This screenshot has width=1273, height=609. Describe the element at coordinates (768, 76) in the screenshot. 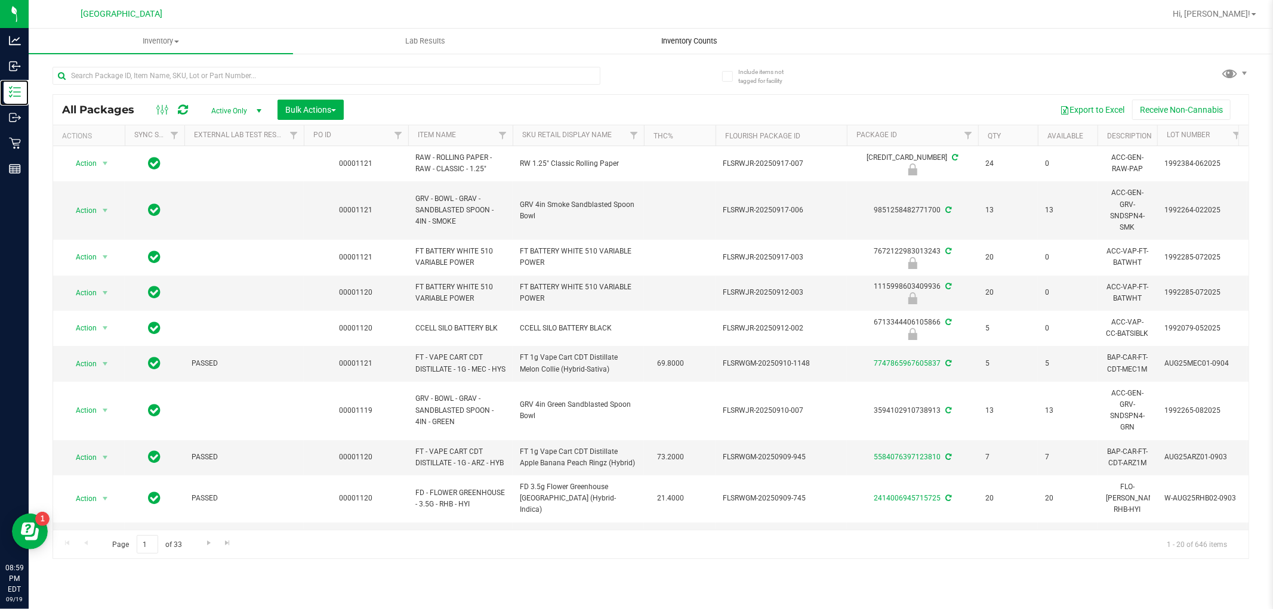

I see `span: Include items not tagged for facility` at that location.